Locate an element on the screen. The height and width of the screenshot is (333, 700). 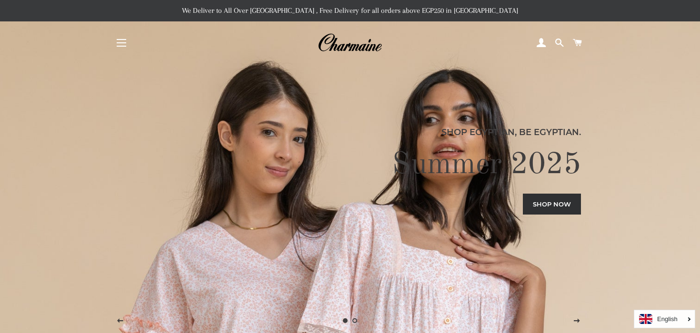
a: Shop now is located at coordinates (552, 204).